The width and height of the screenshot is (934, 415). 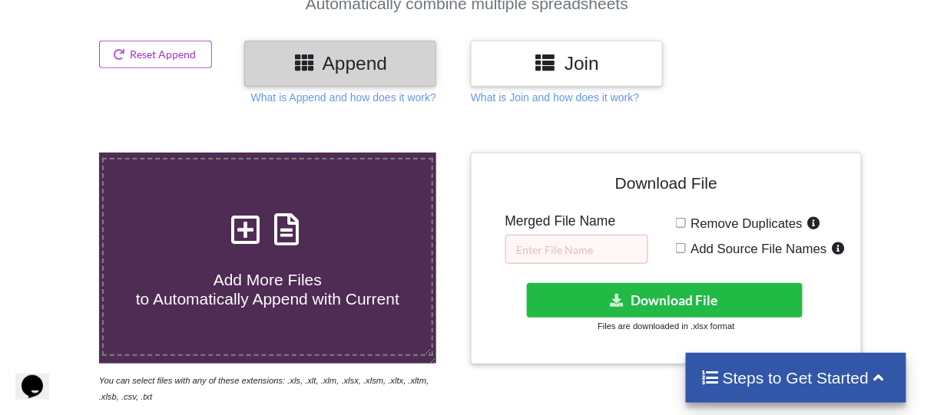 I want to click on input: Enter File Name, so click(x=577, y=250).